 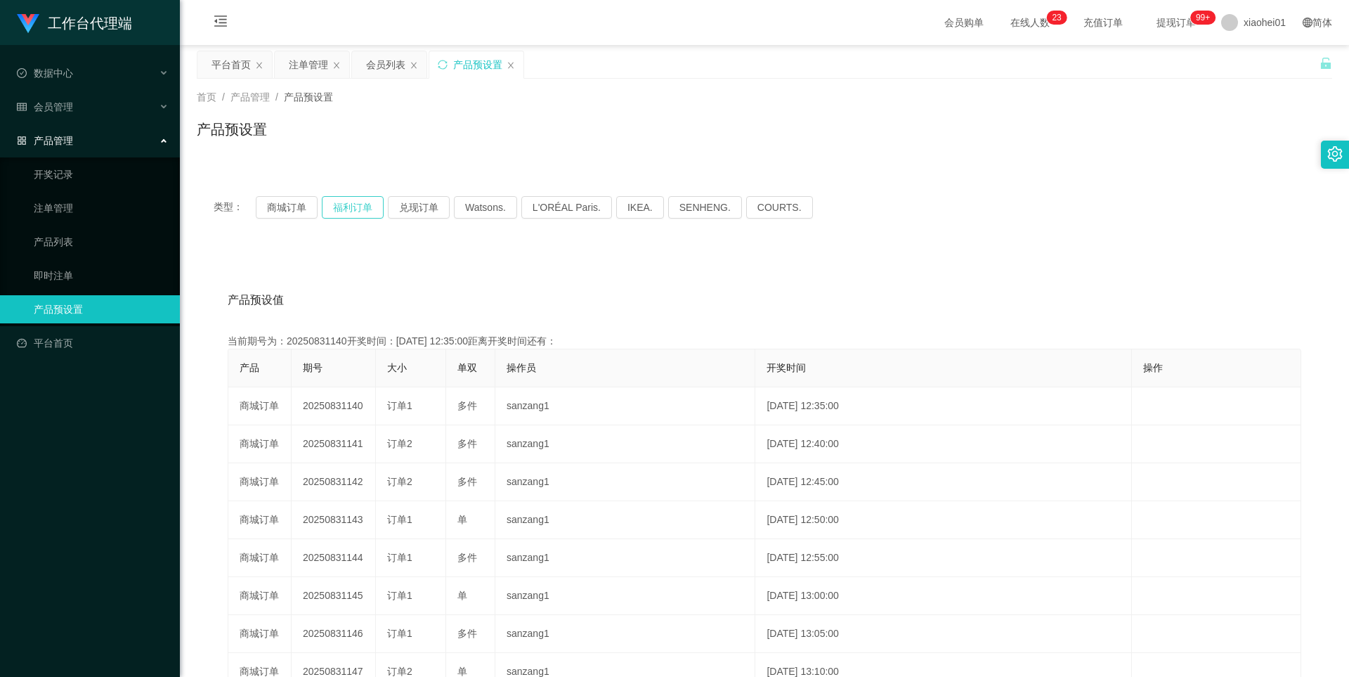 I want to click on i: 图标: sync, so click(x=443, y=65).